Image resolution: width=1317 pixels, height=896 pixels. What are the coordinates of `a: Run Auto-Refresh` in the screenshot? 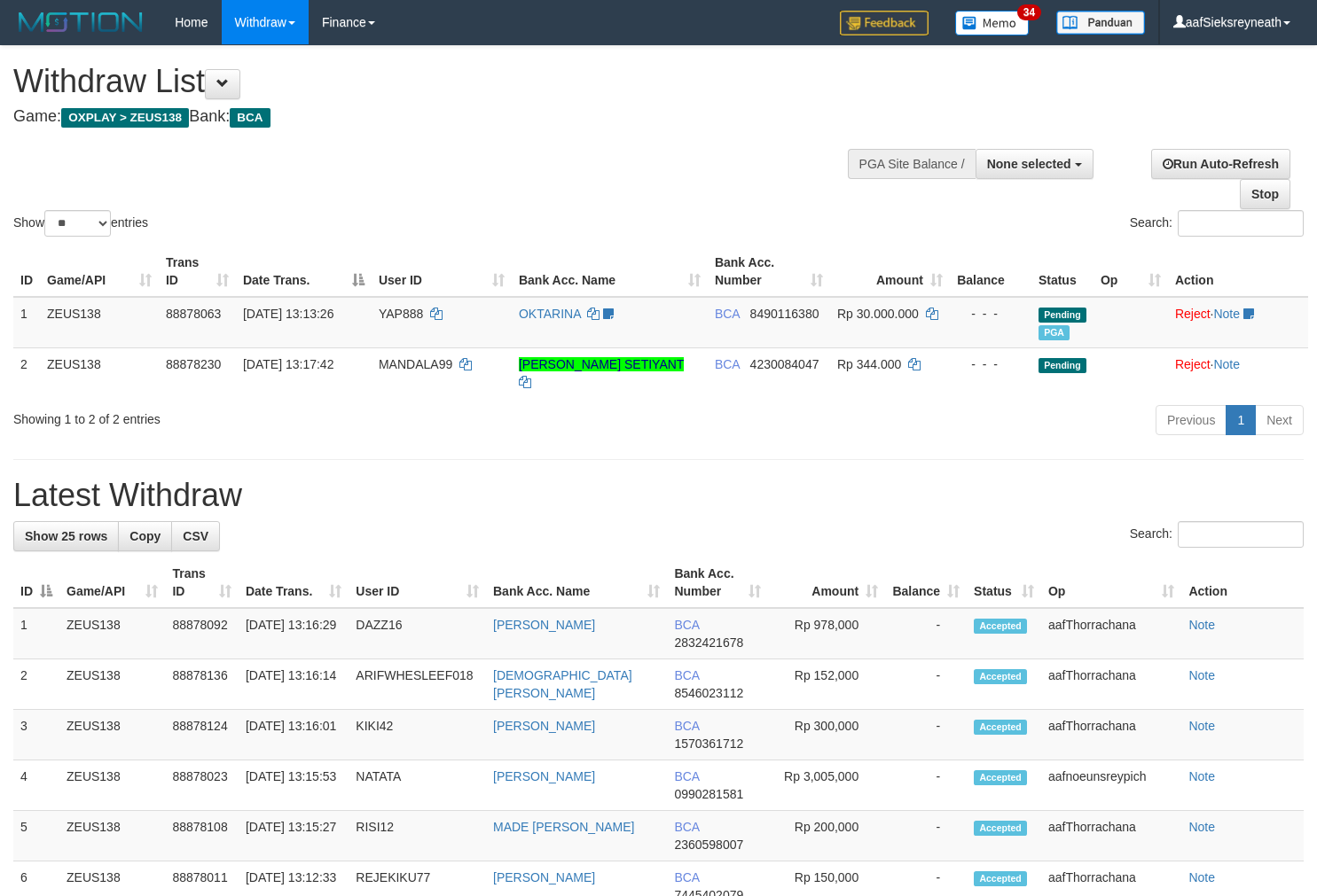 It's located at (1220, 164).